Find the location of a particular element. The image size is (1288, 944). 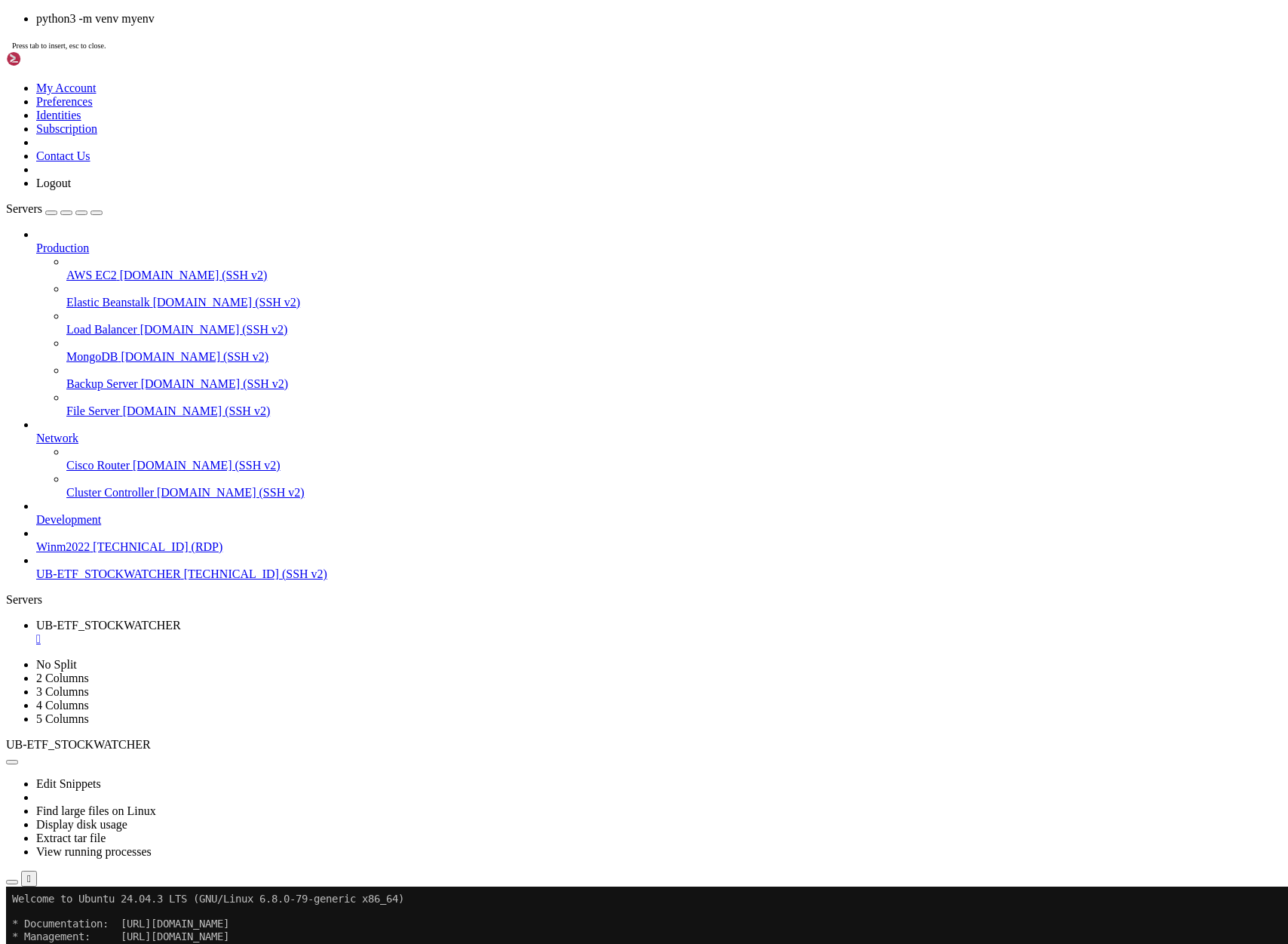

x-row: command 'python' from deb python-is-python3 is located at coordinates (548, 488).